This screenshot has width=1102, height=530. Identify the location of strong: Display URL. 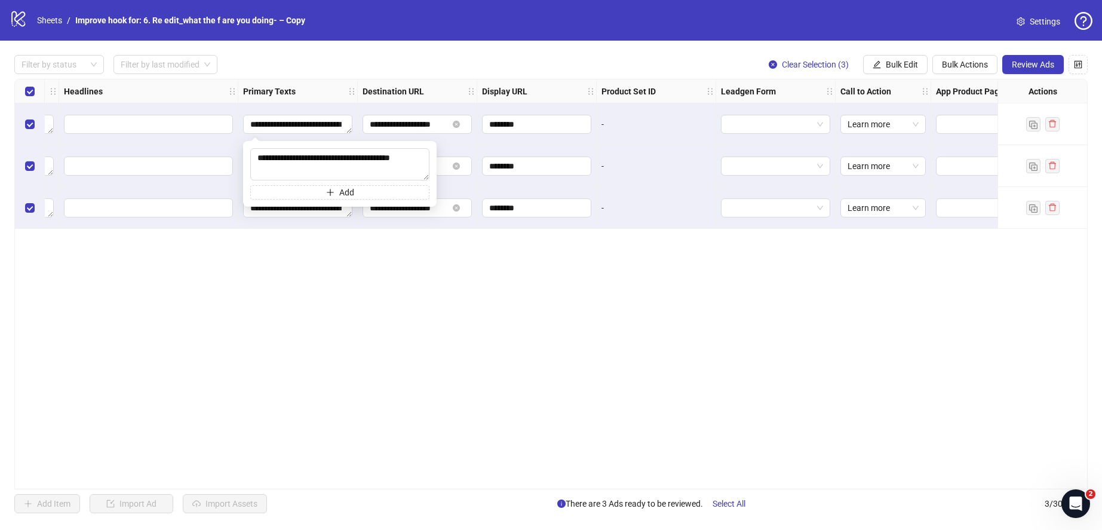
(505, 91).